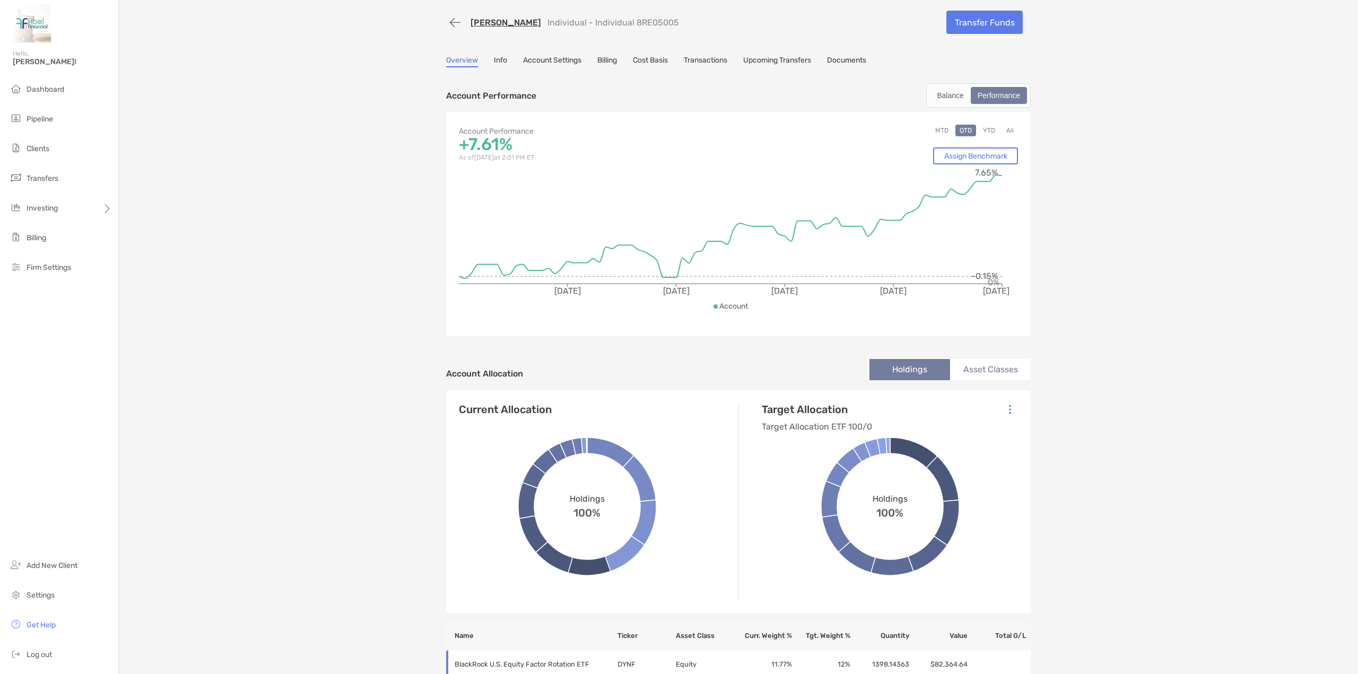  I want to click on span: Transfers, so click(42, 178).